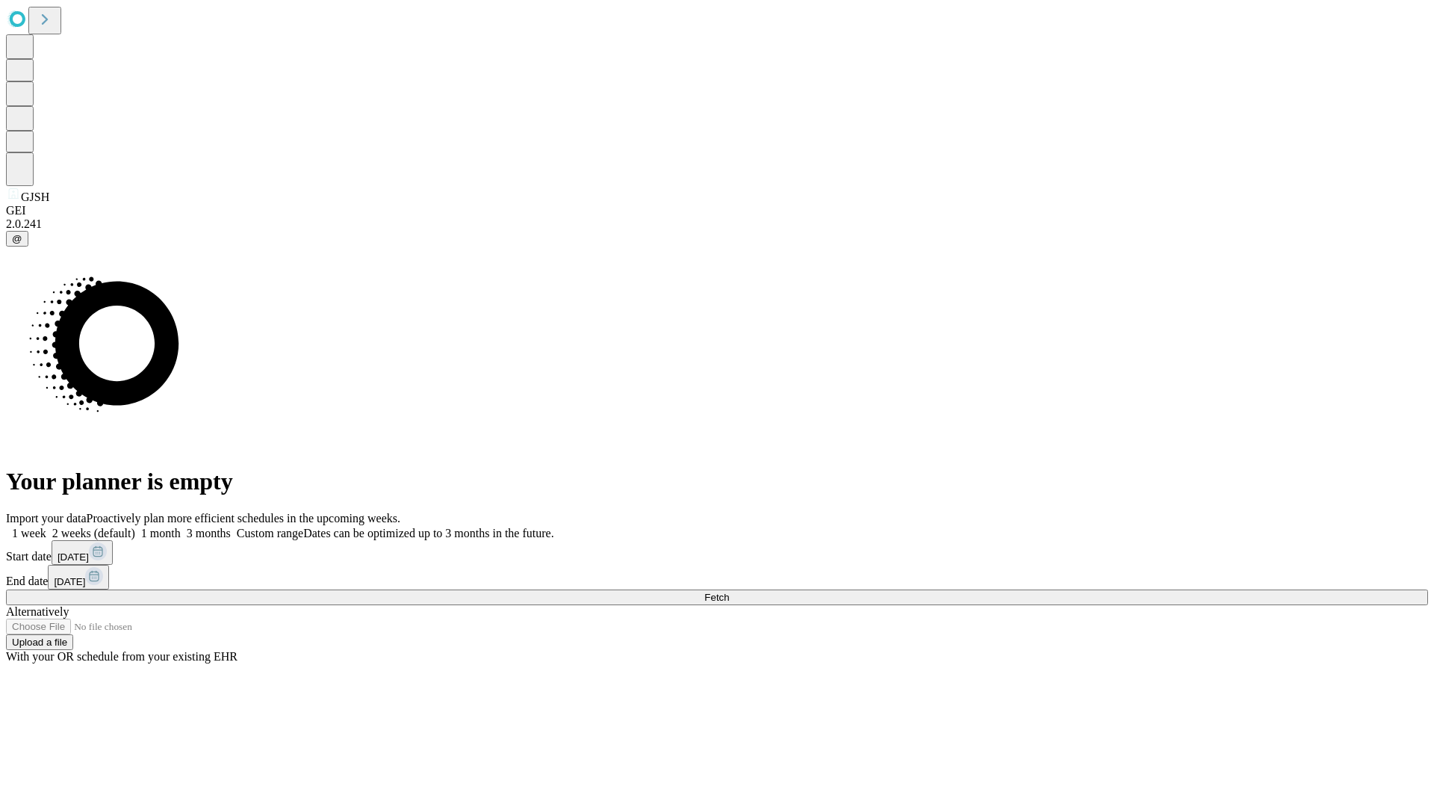 The image size is (1434, 807). Describe the element at coordinates (428, 532) in the screenshot. I see `span: Dates can be optimized up to 3 months in the future.` at that location.